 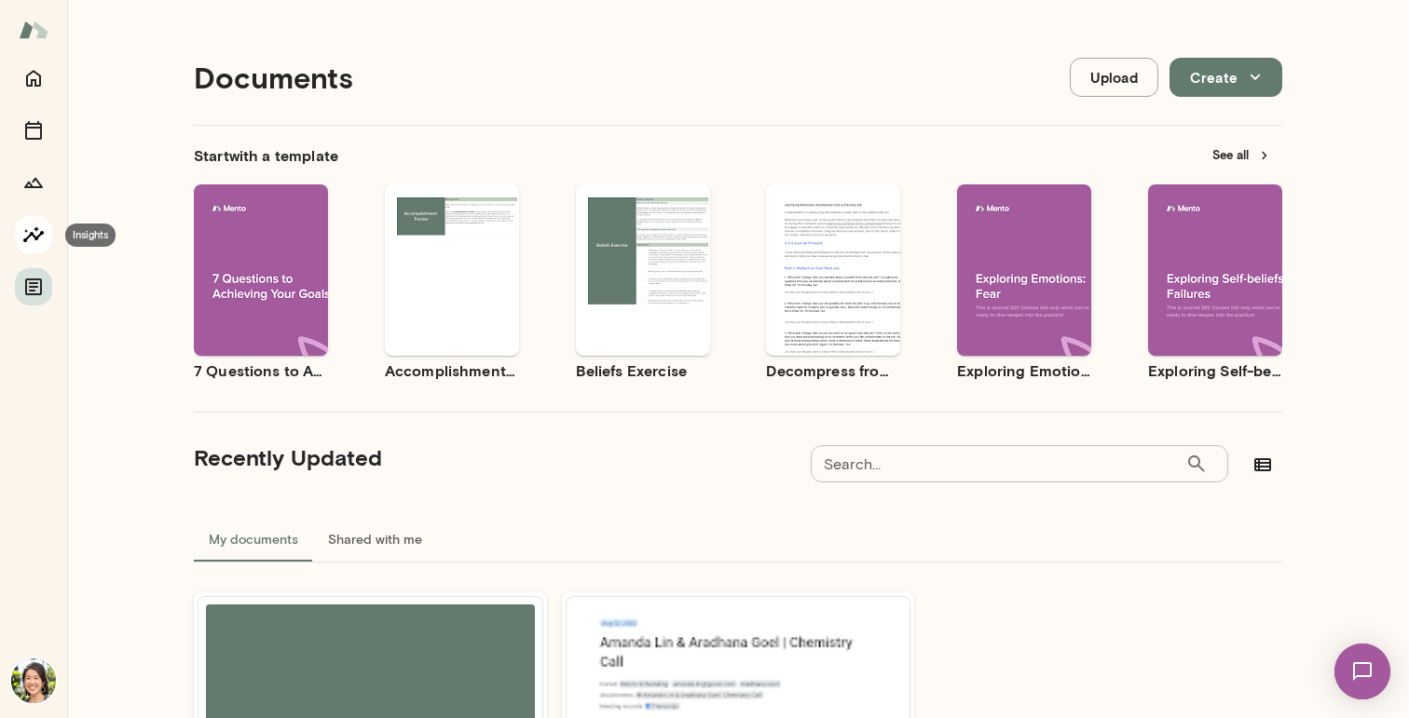 What do you see at coordinates (34, 235) in the screenshot?
I see `button: Insights` at bounding box center [34, 235].